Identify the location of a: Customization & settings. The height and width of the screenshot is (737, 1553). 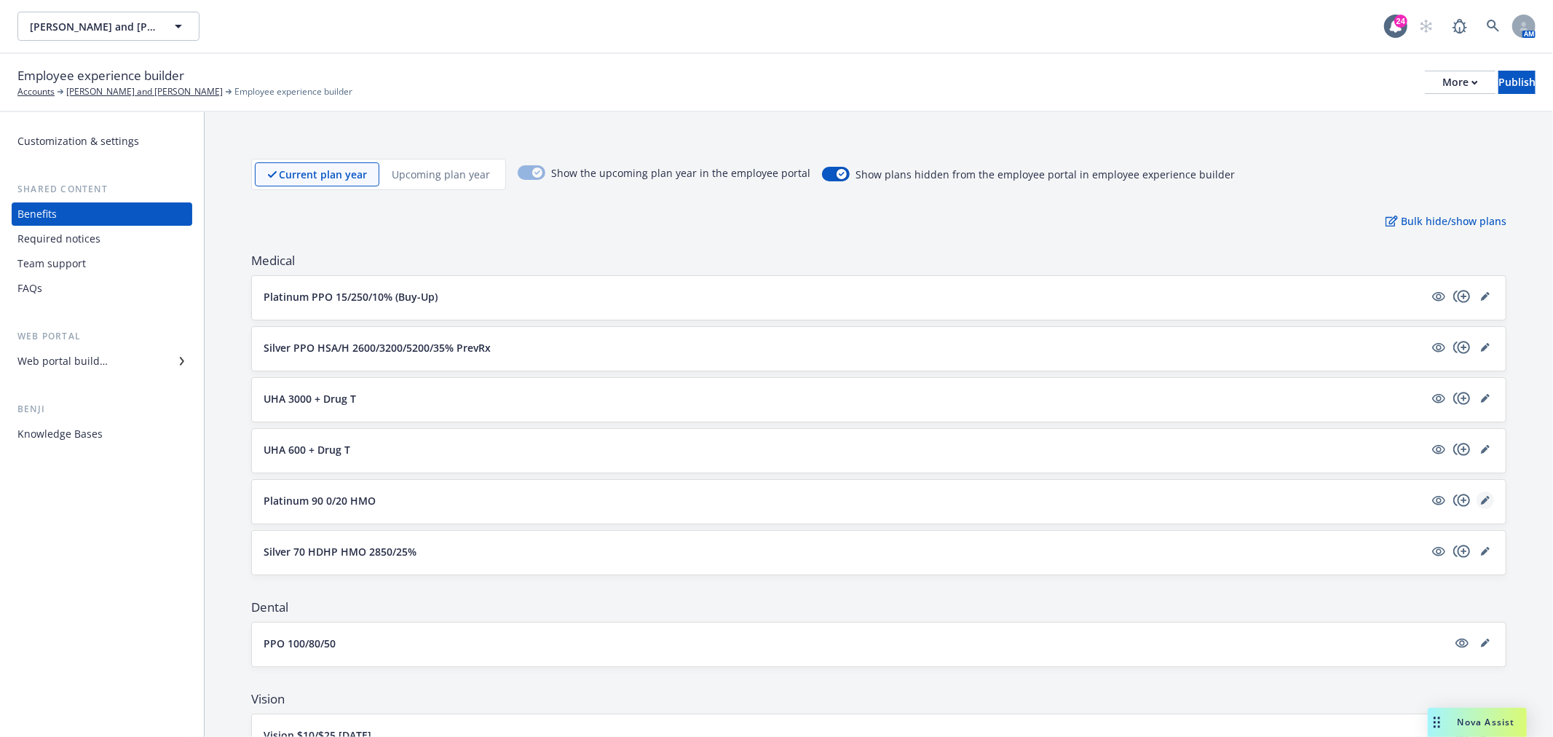
(102, 141).